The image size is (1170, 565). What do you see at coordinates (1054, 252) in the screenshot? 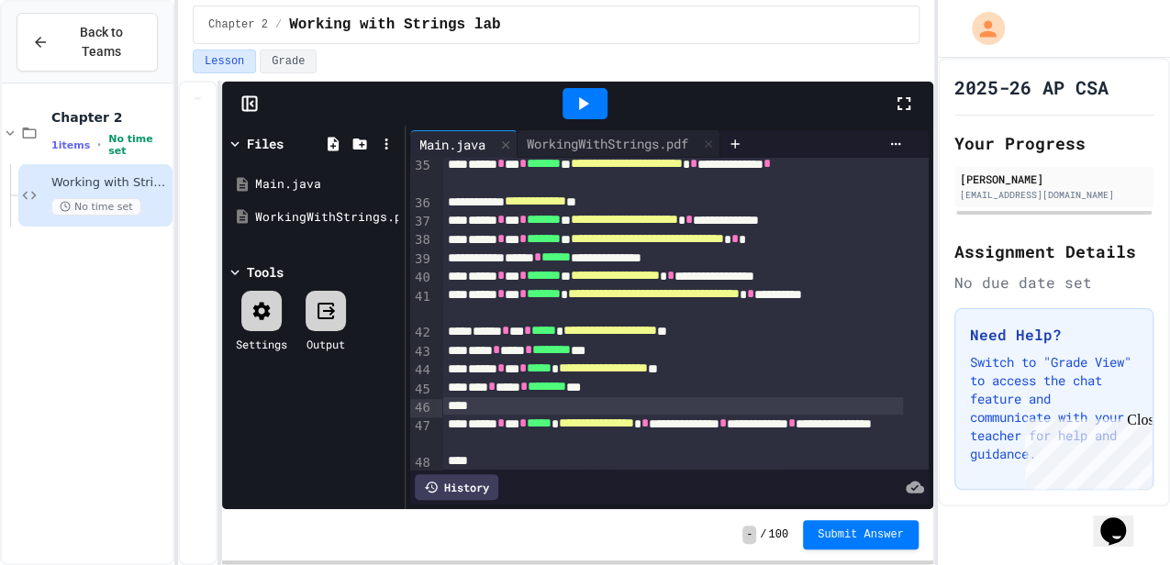
I see `h2: Assignment Details` at bounding box center [1054, 252].